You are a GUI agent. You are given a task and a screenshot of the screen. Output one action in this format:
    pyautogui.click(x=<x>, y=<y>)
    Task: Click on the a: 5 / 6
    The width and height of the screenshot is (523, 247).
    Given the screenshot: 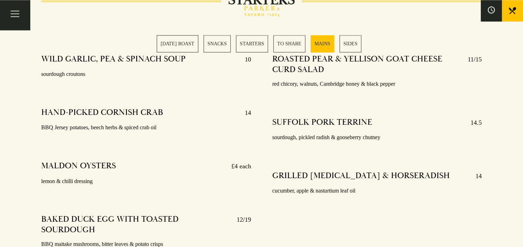 What is the action you would take?
    pyautogui.click(x=322, y=44)
    